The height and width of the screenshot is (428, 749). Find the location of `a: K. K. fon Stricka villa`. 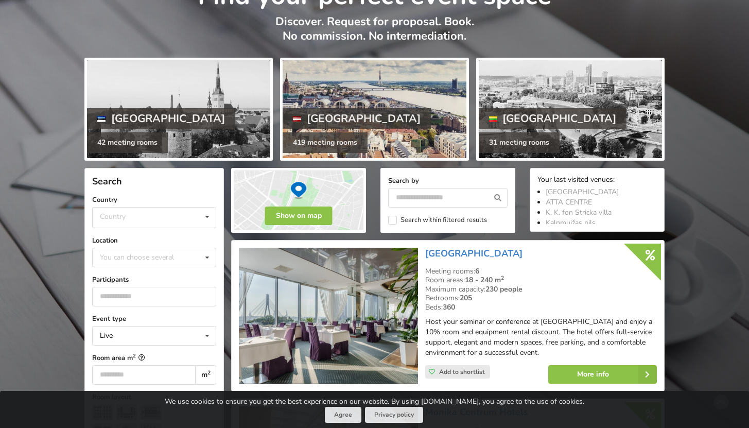

a: K. K. fon Stricka villa is located at coordinates (578, 212).